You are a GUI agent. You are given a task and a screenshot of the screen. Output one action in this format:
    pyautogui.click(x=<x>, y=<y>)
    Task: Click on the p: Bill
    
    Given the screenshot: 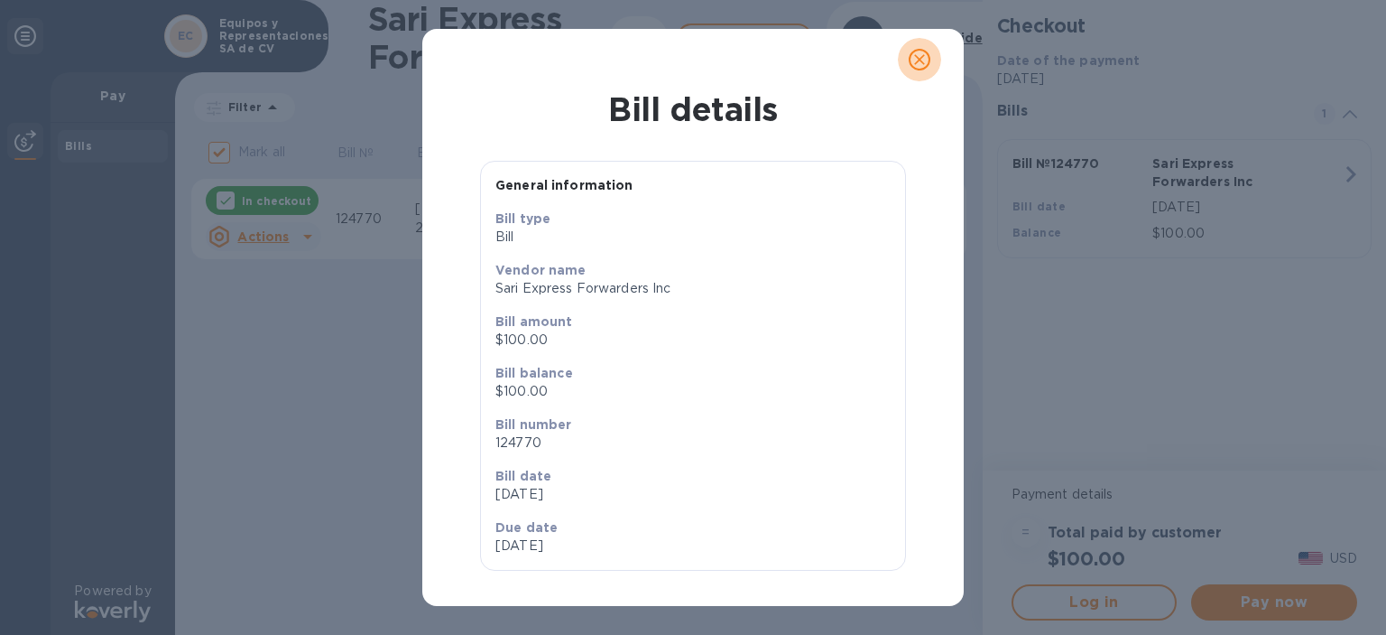 What is the action you would take?
    pyautogui.click(x=693, y=236)
    